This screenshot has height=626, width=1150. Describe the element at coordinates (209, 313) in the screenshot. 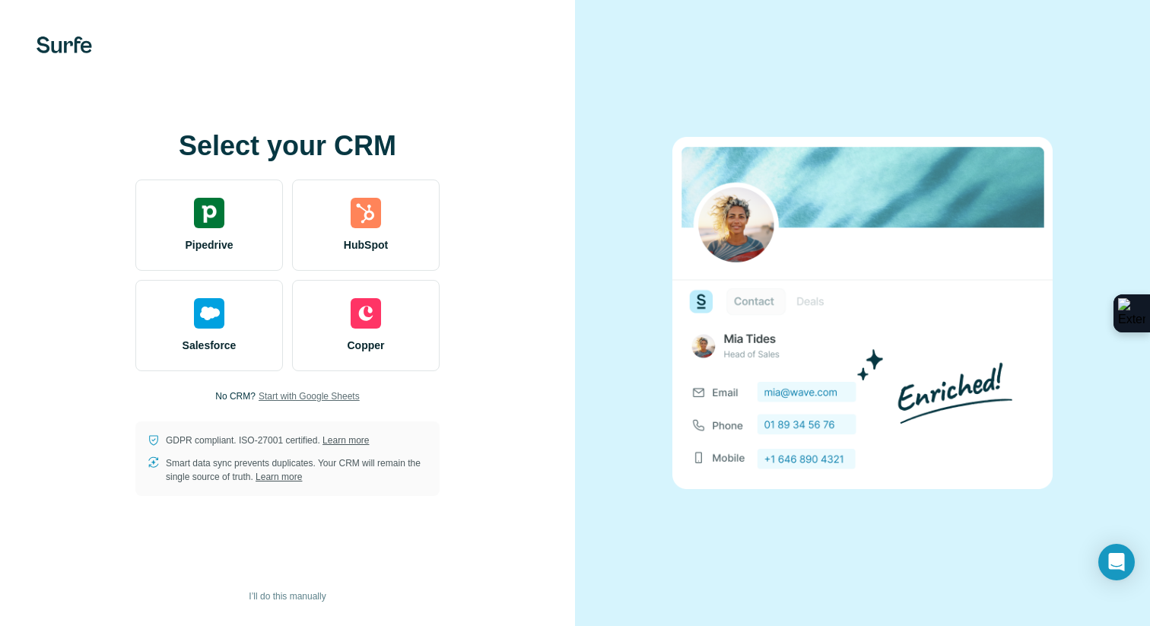

I see `img: salesforce's logo` at that location.